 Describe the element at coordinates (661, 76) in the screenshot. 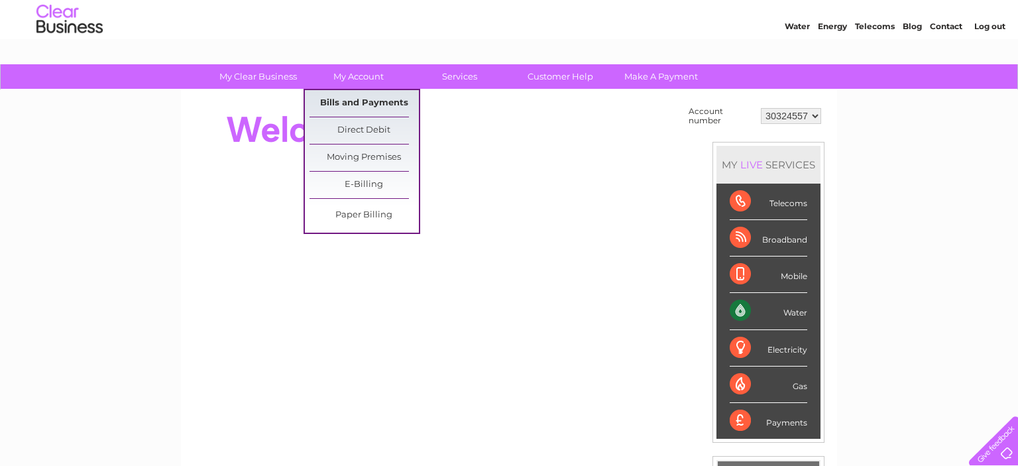

I see `a: Make A Payment` at that location.